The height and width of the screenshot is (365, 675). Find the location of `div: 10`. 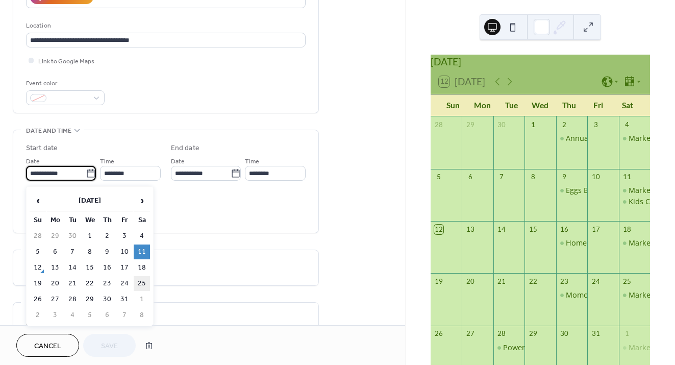

div: 10 is located at coordinates (595, 177).